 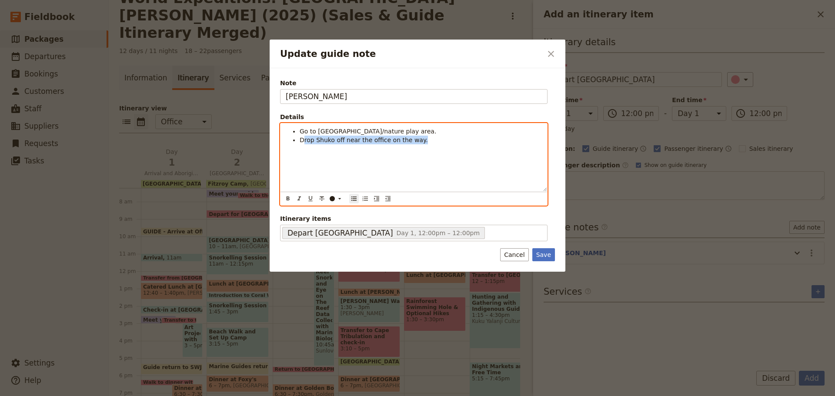 What do you see at coordinates (354, 199) in the screenshot?
I see `button: Bulleted list` at bounding box center [354, 199].